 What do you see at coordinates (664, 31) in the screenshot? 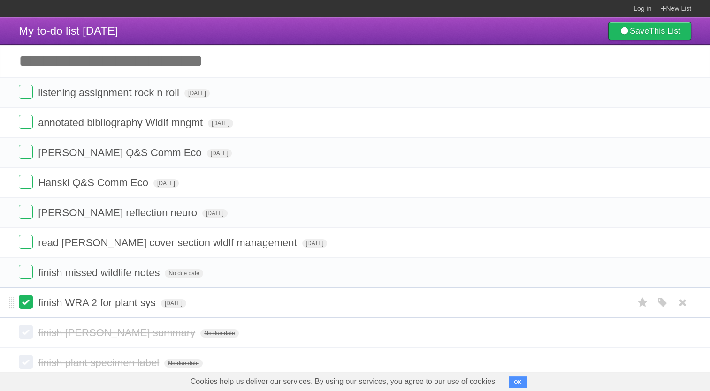
I see `b: This List` at bounding box center [664, 31].